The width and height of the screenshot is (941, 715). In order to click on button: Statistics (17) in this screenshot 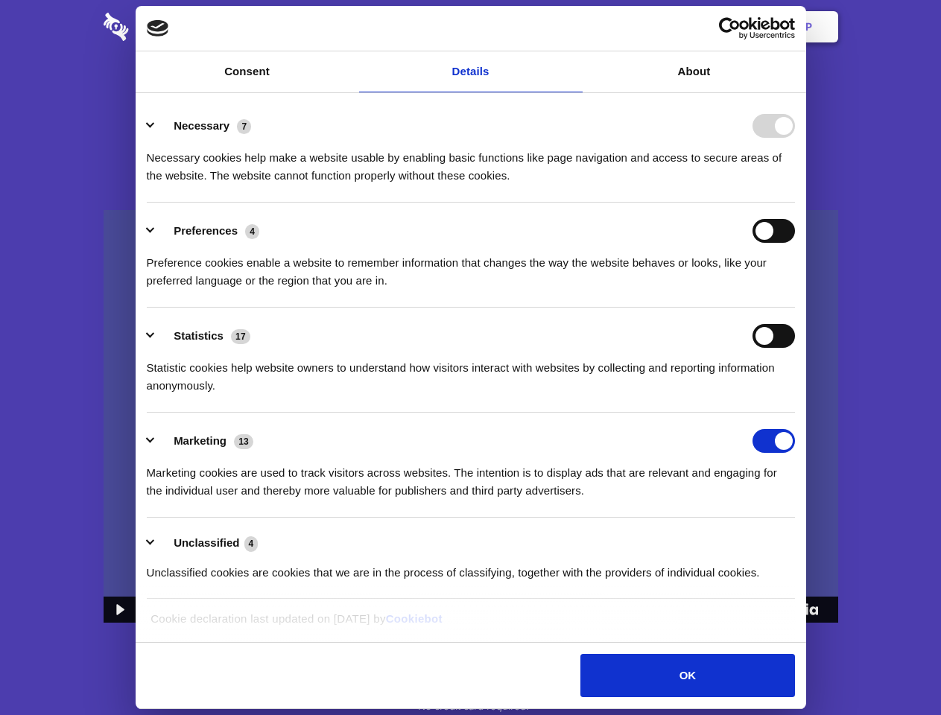, I will do `click(203, 336)`.